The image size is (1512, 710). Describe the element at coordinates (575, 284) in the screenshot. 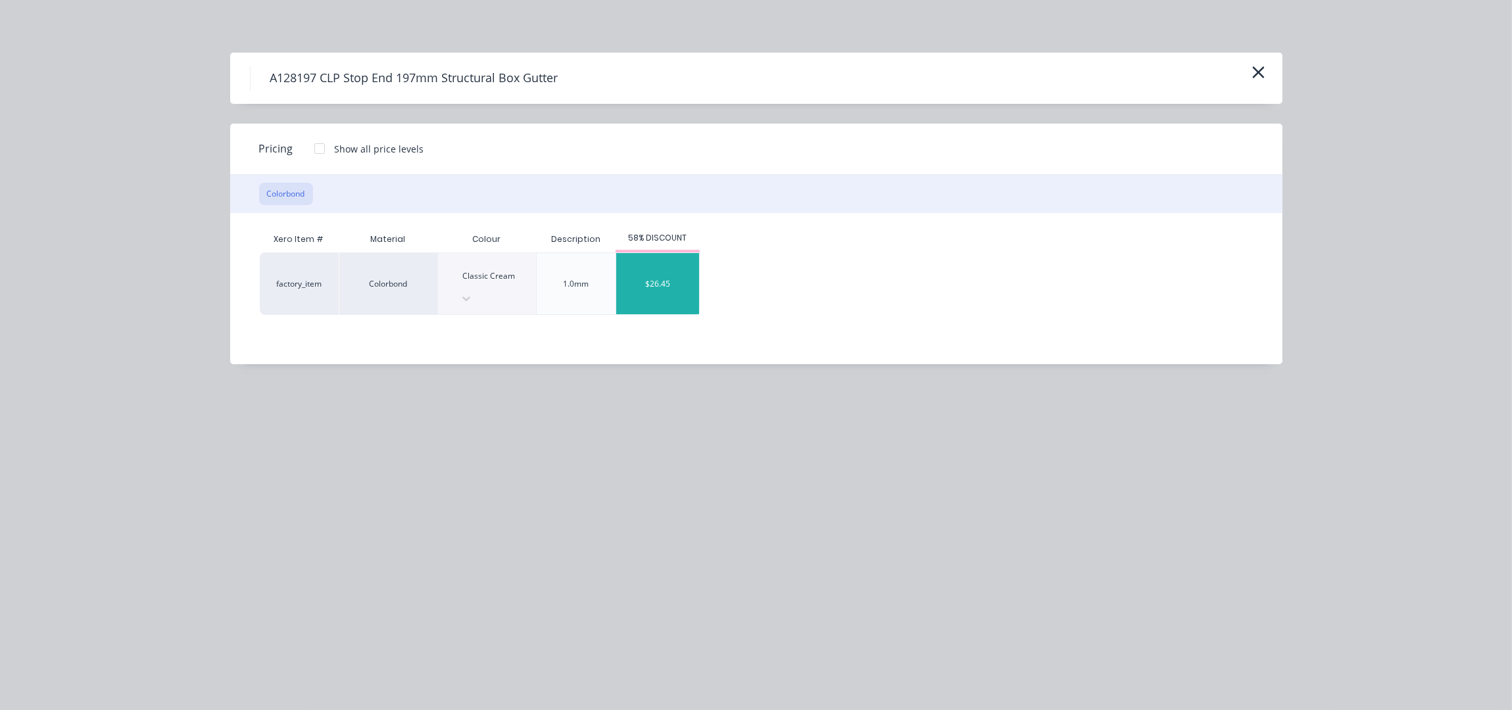

I see `div: 1.0mm` at that location.